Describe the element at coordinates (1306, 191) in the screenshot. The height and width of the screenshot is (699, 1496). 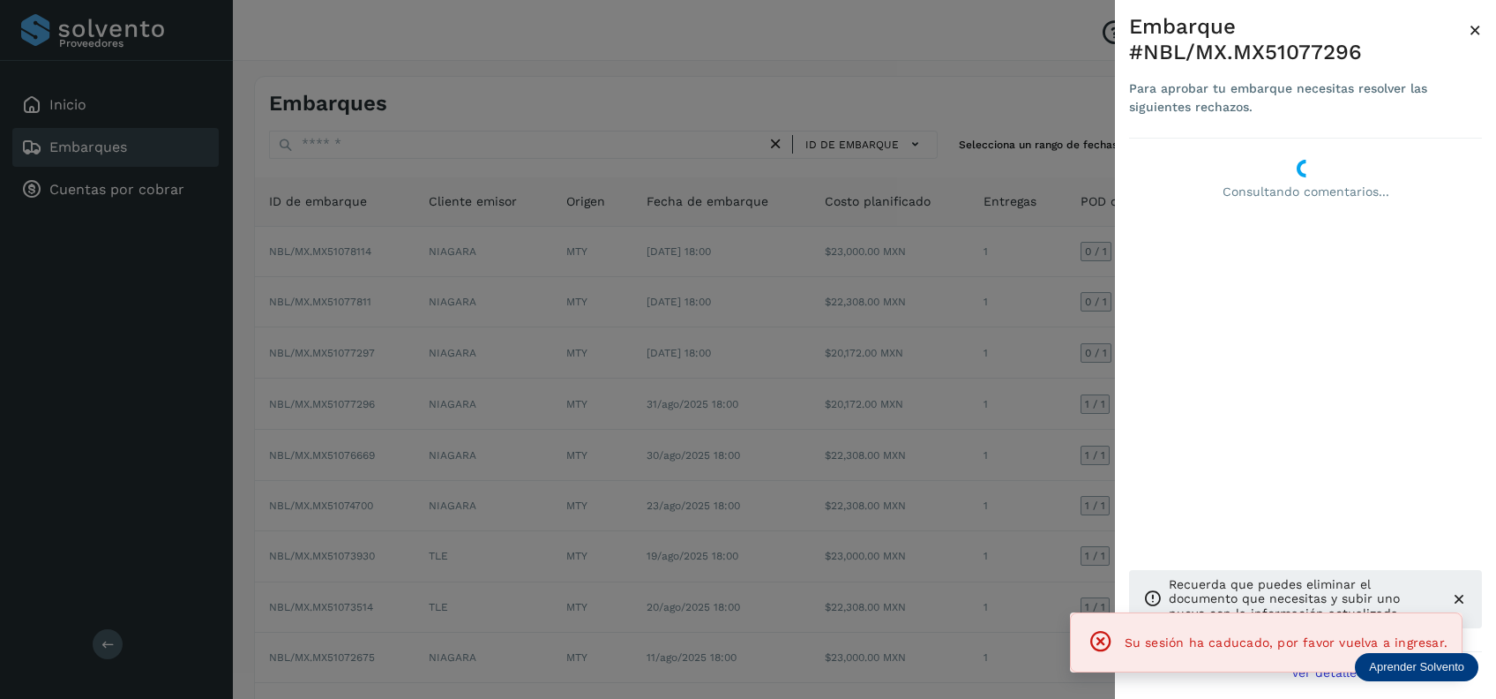
I see `p: Consultando comentarios...` at that location.